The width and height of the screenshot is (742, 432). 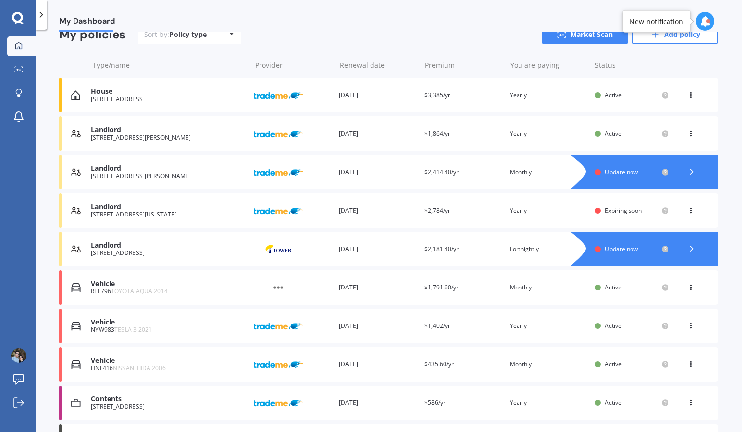 I want to click on span: My Dashboard, so click(x=87, y=23).